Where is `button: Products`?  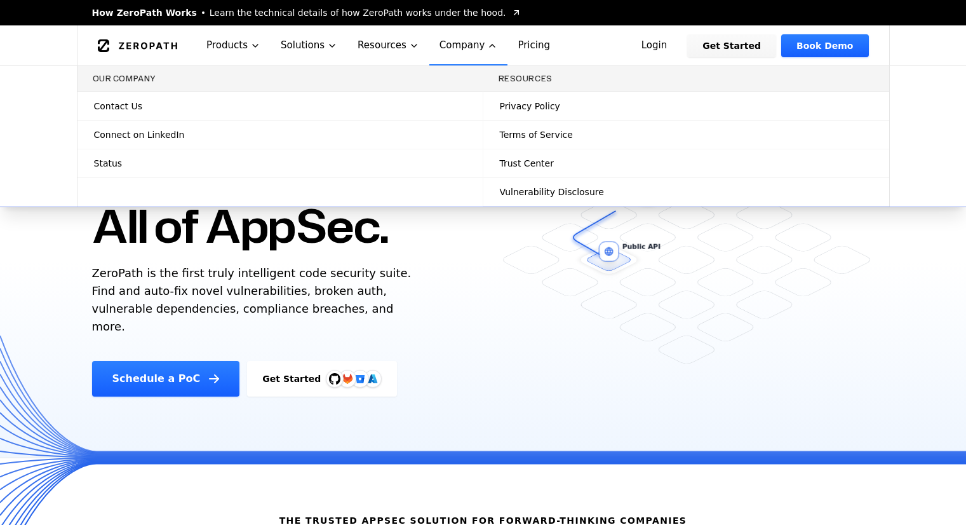
button: Products is located at coordinates (233, 45).